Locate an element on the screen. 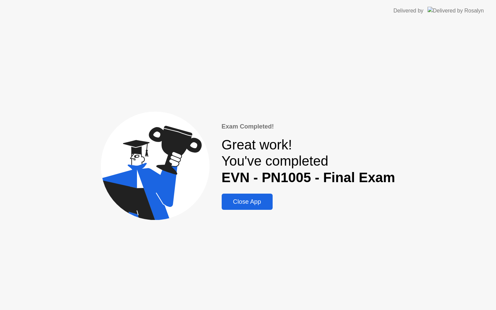 This screenshot has width=496, height=310. img: Delivered by Rosalyn is located at coordinates (455, 10).